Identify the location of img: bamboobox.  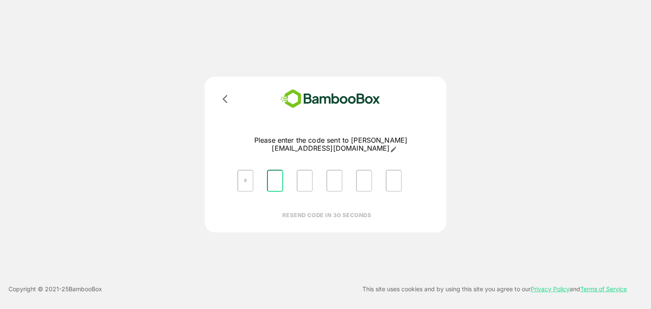
(330, 99).